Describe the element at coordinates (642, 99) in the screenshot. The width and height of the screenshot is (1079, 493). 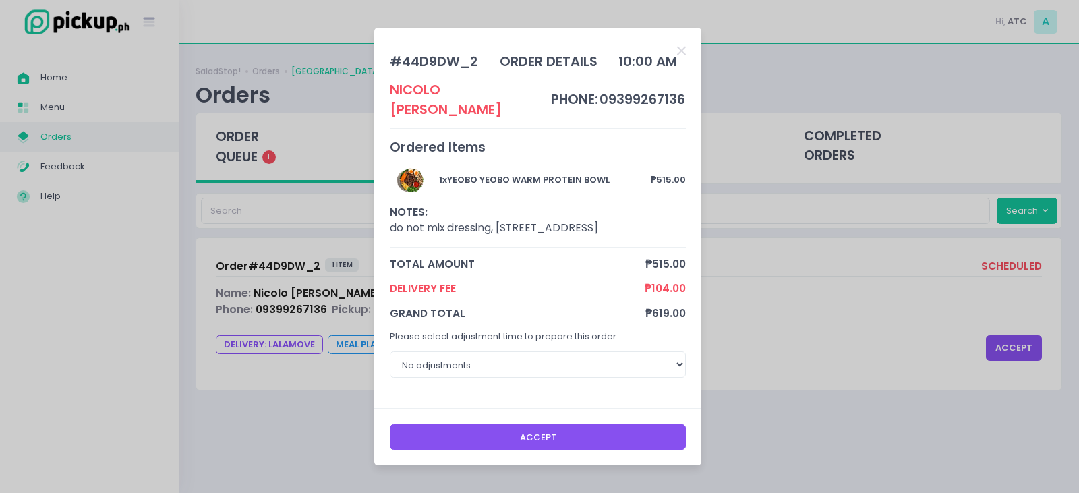
I see `span: 09399267136` at that location.